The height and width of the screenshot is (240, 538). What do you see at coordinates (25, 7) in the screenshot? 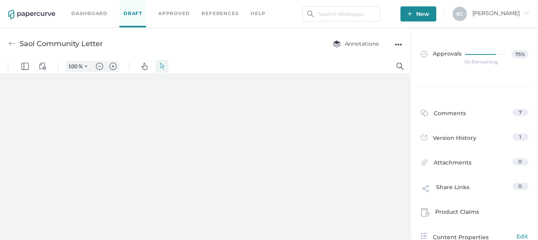
I see `img: default-leftsidepanel.svg` at bounding box center [25, 7].